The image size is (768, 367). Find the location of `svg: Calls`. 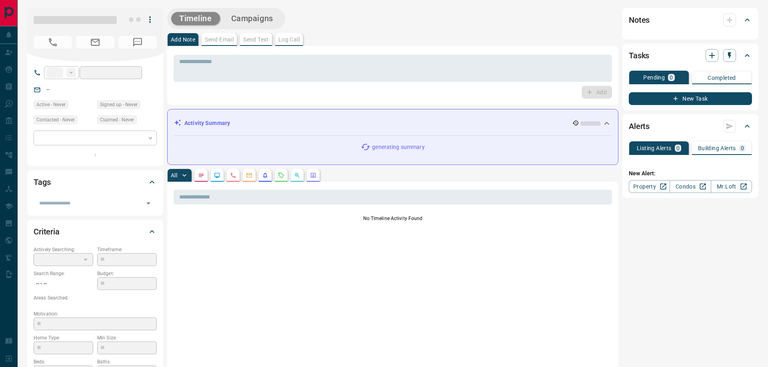

svg: Calls is located at coordinates (233, 176).